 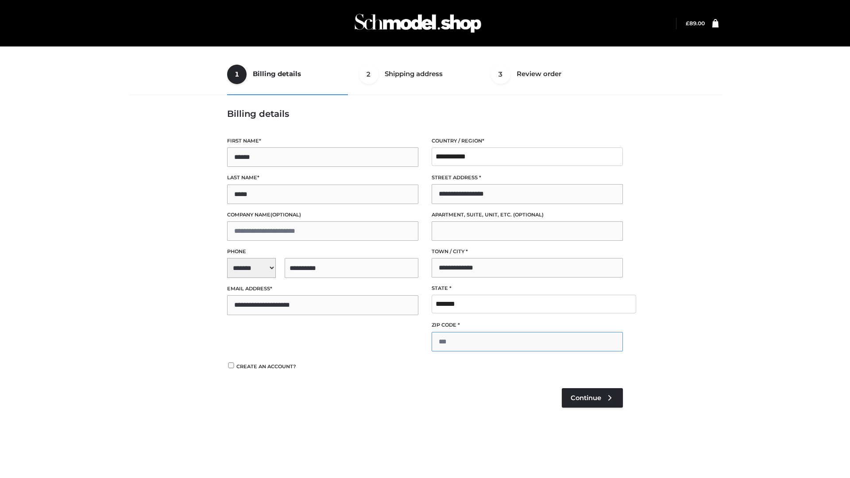 I want to click on a: £89.00, so click(x=695, y=23).